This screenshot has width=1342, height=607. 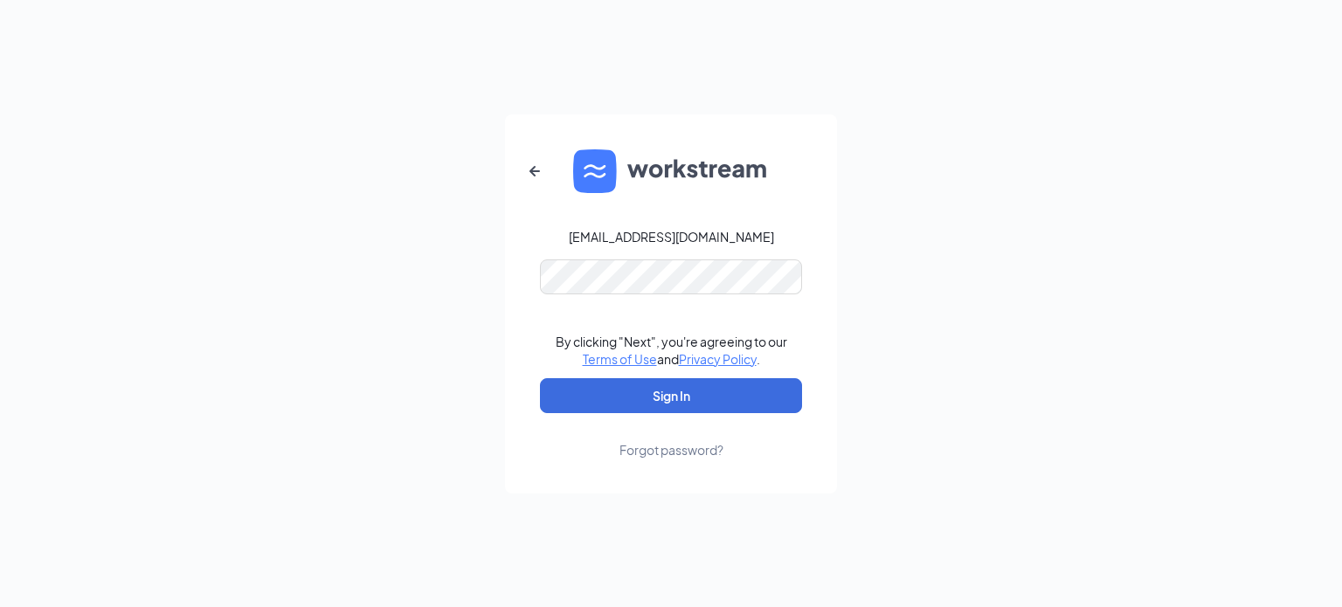 I want to click on a: Forgot password?, so click(x=671, y=436).